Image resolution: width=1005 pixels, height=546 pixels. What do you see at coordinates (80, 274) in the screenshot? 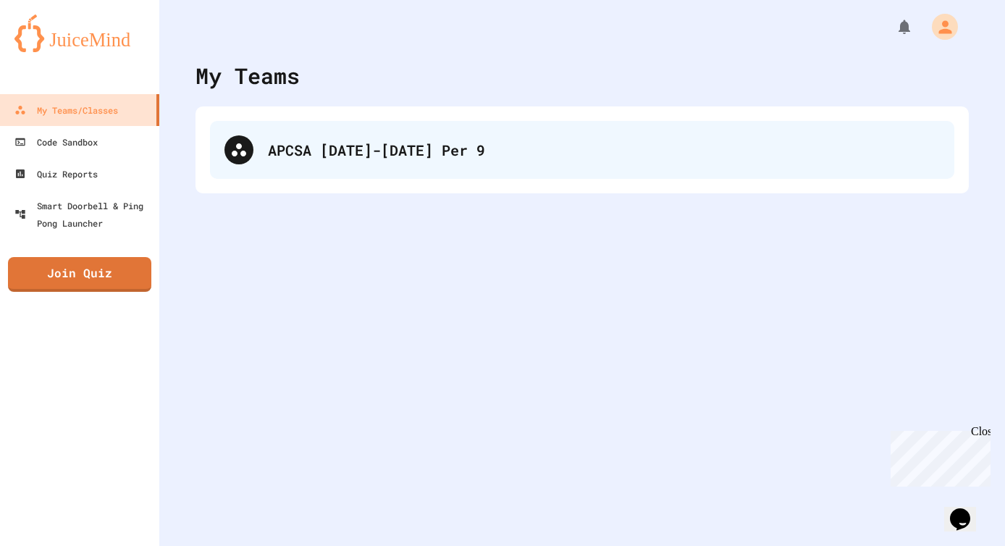
I see `a: Join Quiz` at bounding box center [80, 274].